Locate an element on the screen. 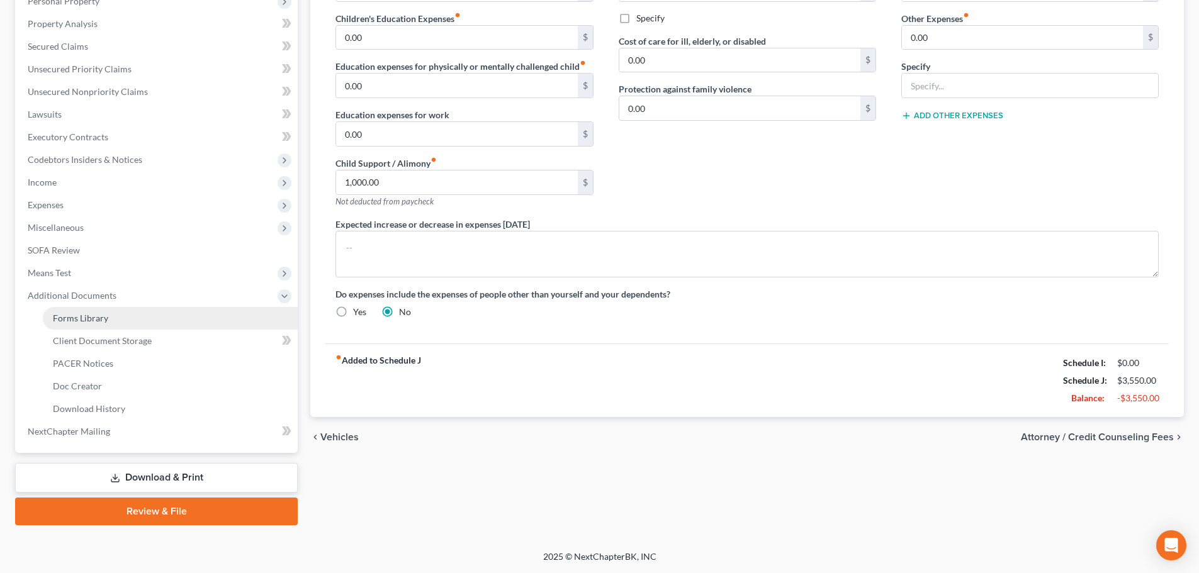 This screenshot has height=573, width=1199. a: Secured Claims is located at coordinates (157, 47).